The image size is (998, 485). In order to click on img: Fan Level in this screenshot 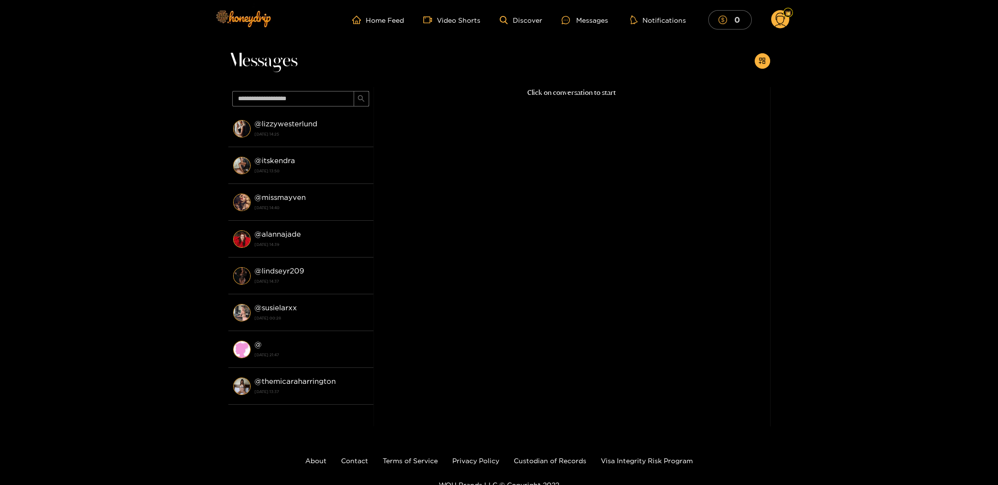, I will do `click(788, 13)`.